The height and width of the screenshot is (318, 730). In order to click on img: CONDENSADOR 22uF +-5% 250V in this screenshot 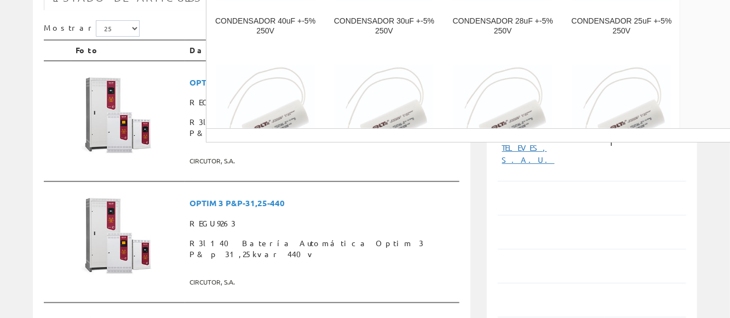, I will do `click(266, 108)`.